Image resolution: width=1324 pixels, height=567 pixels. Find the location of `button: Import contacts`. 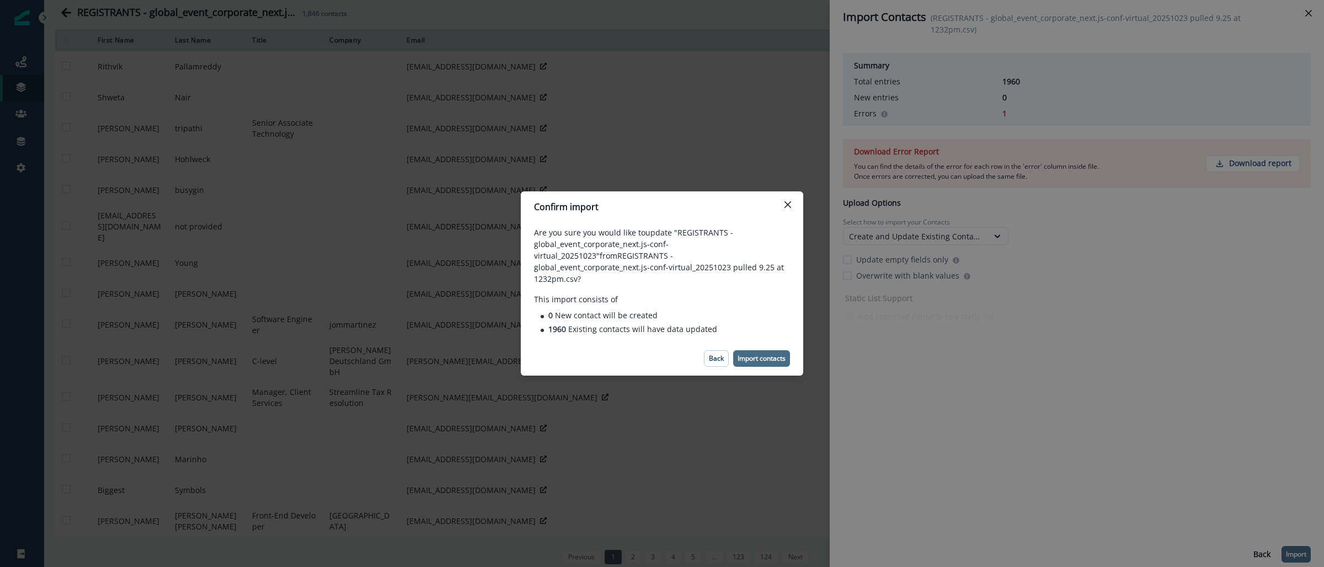

button: Import contacts is located at coordinates (762, 359).